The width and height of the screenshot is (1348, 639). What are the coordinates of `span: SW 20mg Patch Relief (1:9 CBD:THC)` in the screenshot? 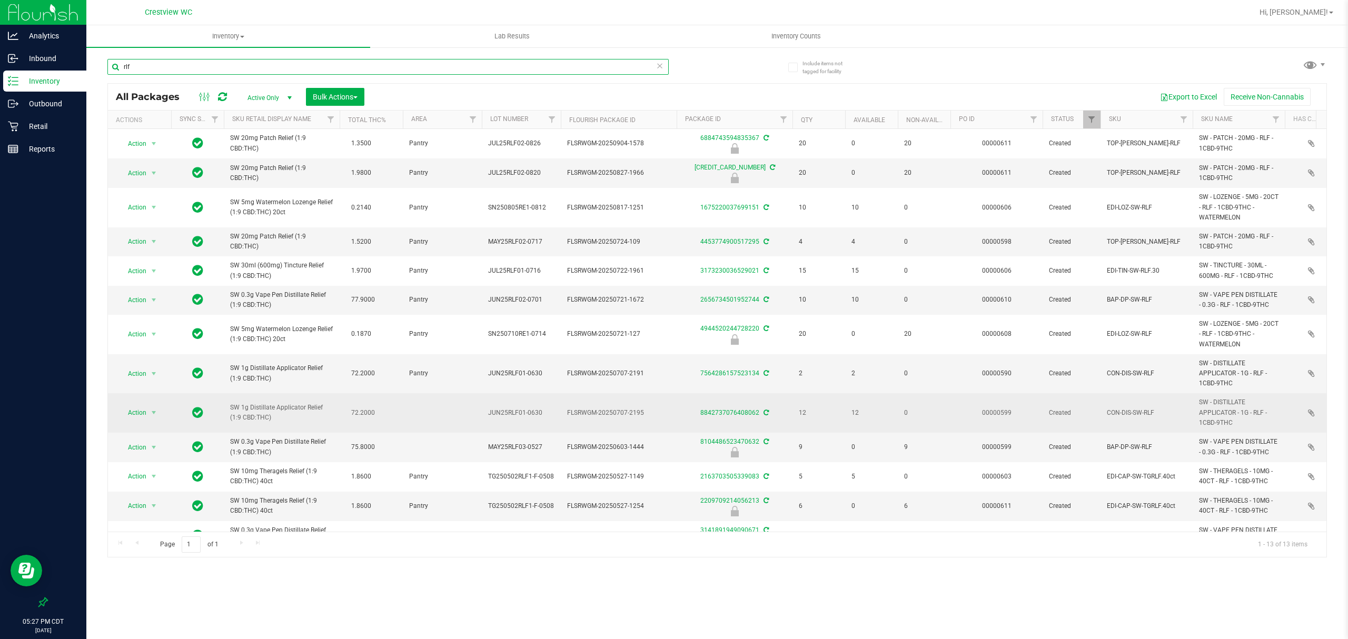 It's located at (282, 173).